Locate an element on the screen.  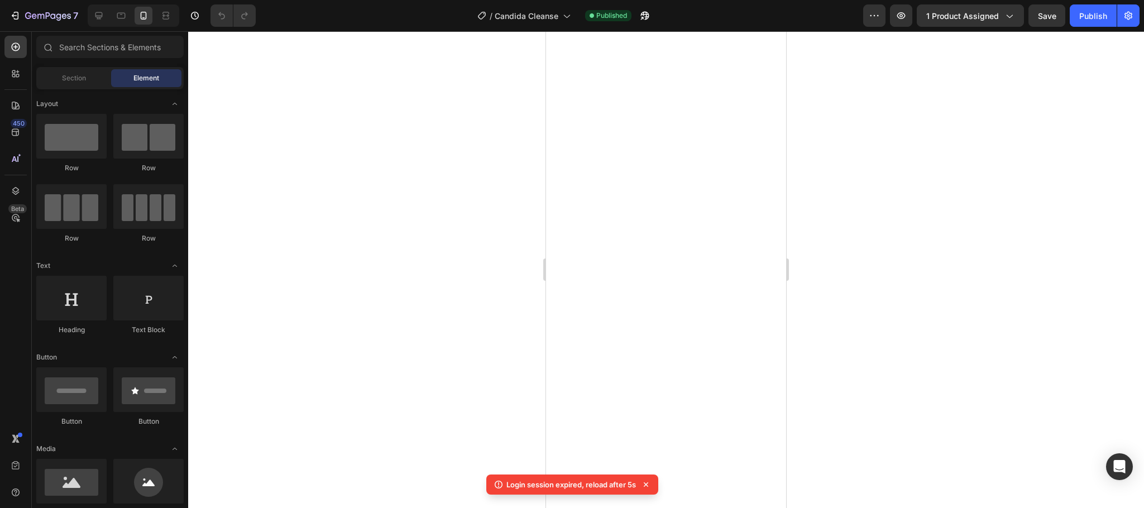
span: Element is located at coordinates (146, 78).